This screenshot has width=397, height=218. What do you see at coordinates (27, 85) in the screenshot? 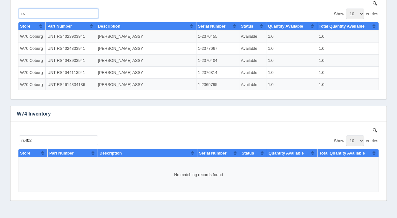
I see `div: Page 1 of 1` at bounding box center [27, 85].